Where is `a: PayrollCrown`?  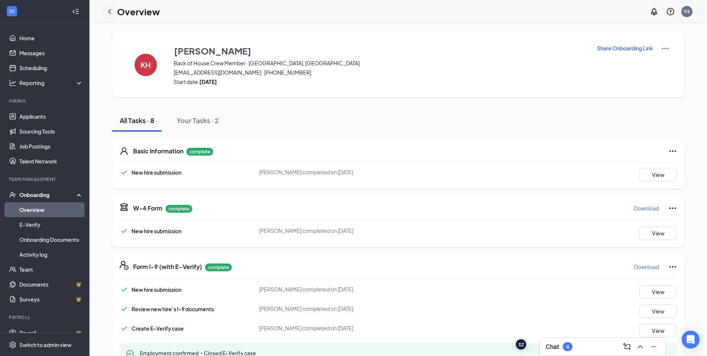 a: PayrollCrown is located at coordinates (51, 333).